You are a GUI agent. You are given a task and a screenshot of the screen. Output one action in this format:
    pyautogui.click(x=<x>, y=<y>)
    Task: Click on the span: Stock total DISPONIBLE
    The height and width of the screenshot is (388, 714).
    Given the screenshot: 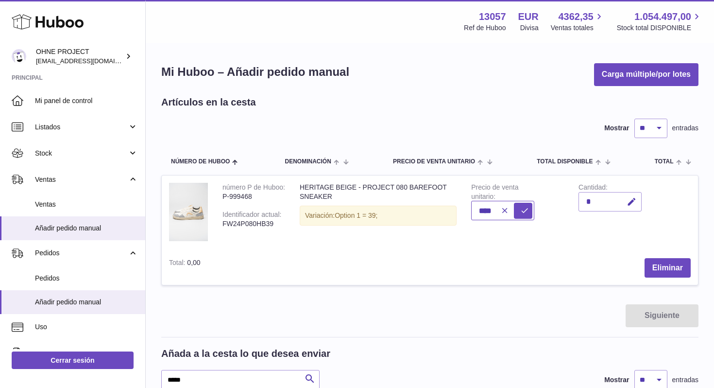 What is the action you would take?
    pyautogui.click(x=660, y=28)
    